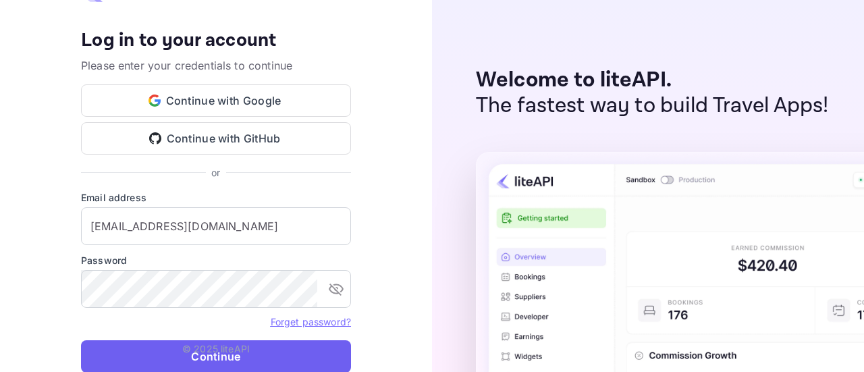  I want to click on input: Enter your email address, so click(216, 226).